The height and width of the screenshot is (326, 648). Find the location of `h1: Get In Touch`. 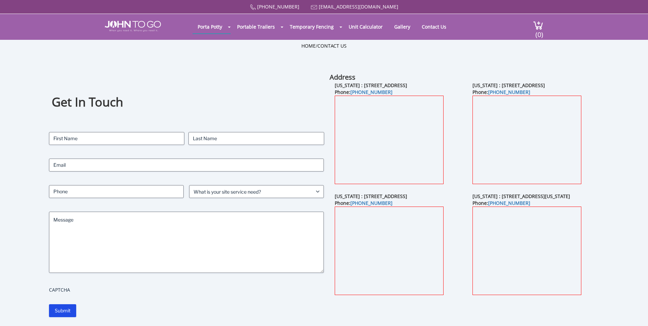

h1: Get In Touch is located at coordinates (186, 102).